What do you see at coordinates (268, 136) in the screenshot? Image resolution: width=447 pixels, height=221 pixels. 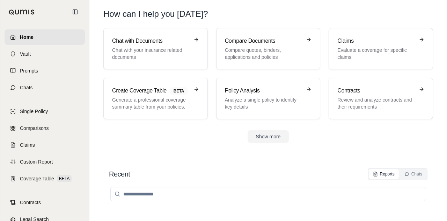 I see `button: Show more` at bounding box center [268, 136].